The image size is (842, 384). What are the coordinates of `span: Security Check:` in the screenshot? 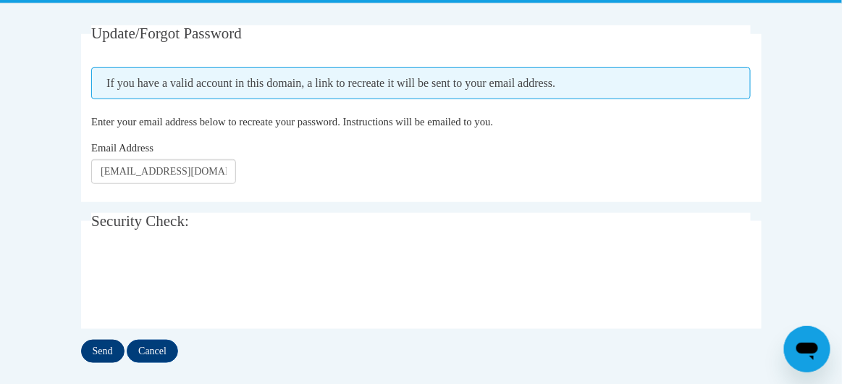 It's located at (140, 221).